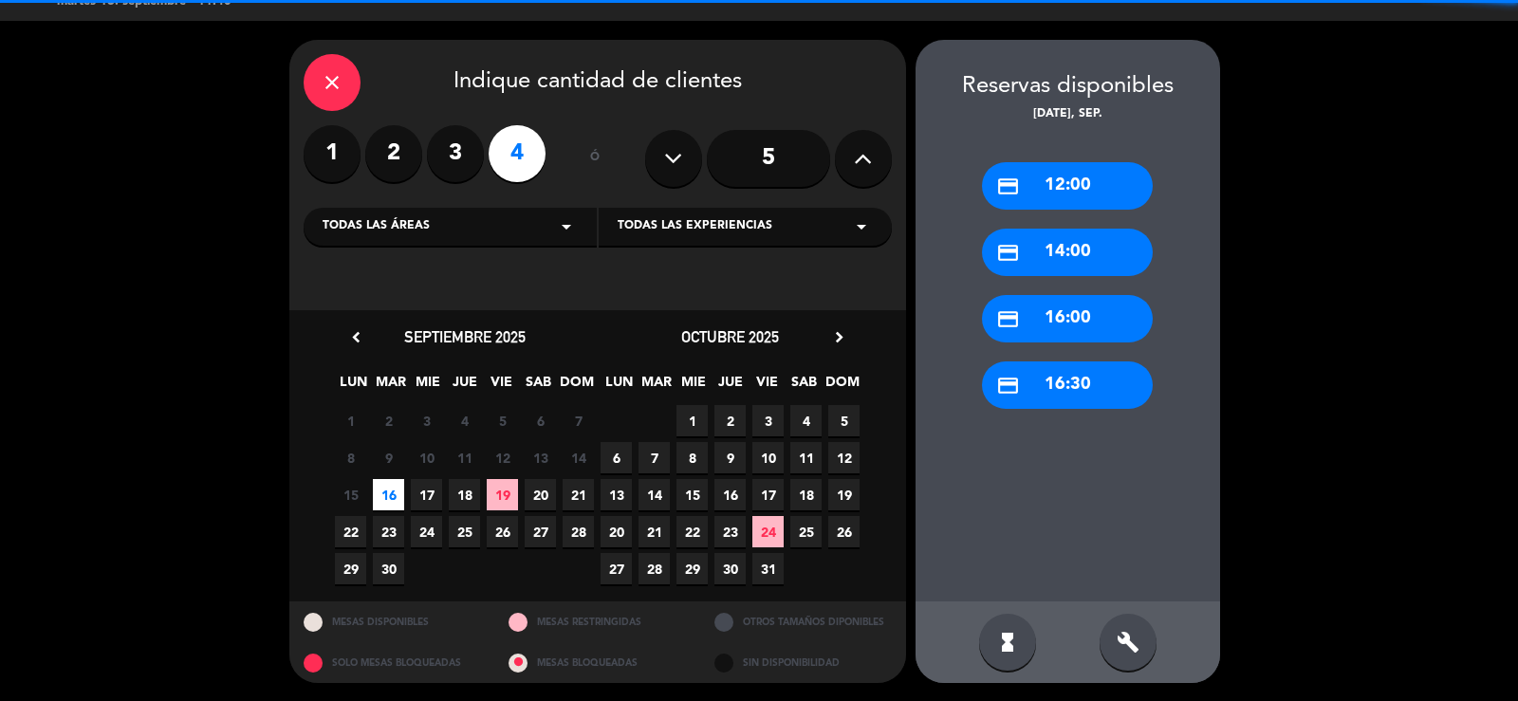 Image resolution: width=1518 pixels, height=701 pixels. Describe the element at coordinates (803, 621) in the screenshot. I see `div: OTROS TAMAÑOS DIPONIBLES` at that location.